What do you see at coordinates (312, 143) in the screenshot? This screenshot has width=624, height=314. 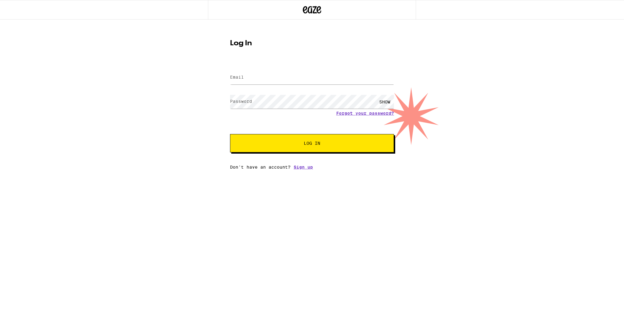 I see `button: Log In` at bounding box center [312, 143].